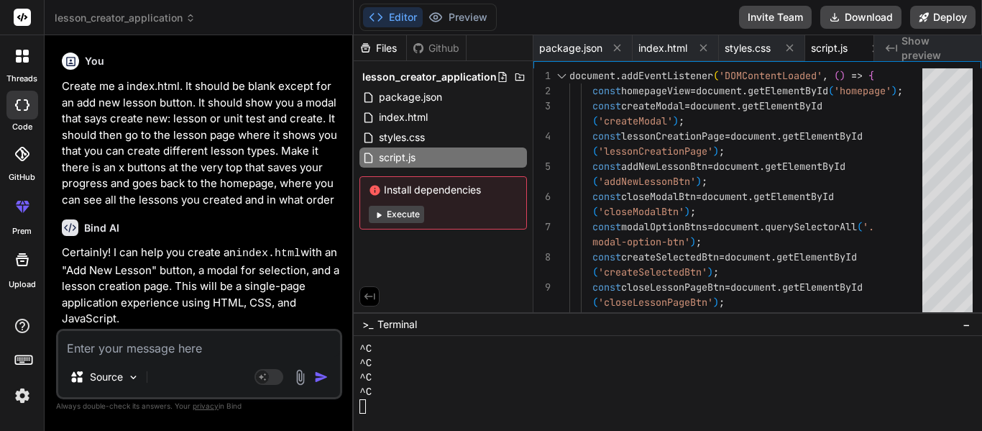  I want to click on span: createModal, so click(653, 106).